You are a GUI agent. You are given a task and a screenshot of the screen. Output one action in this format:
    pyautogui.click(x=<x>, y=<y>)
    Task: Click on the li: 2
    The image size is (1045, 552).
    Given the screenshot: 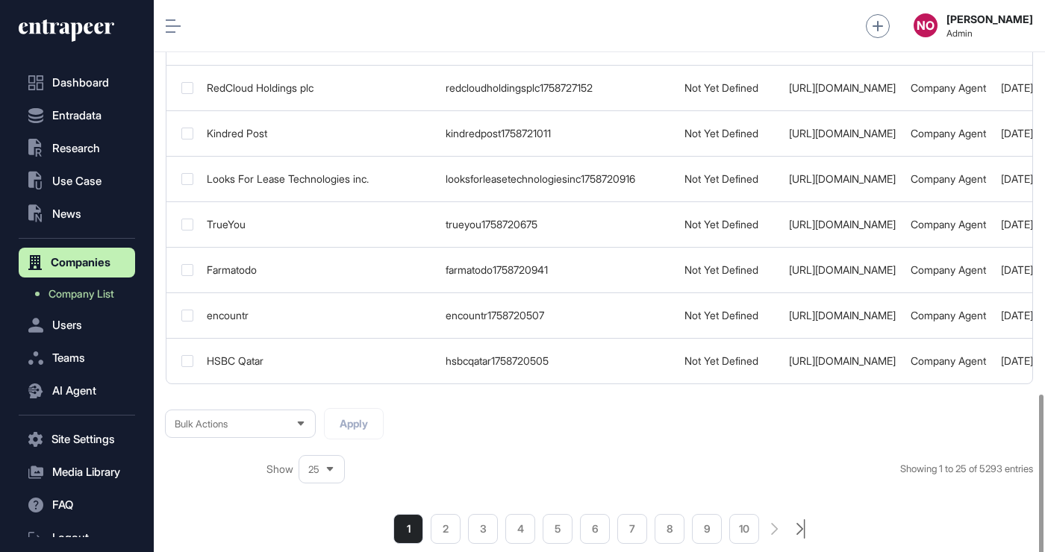 What is the action you would take?
    pyautogui.click(x=446, y=529)
    